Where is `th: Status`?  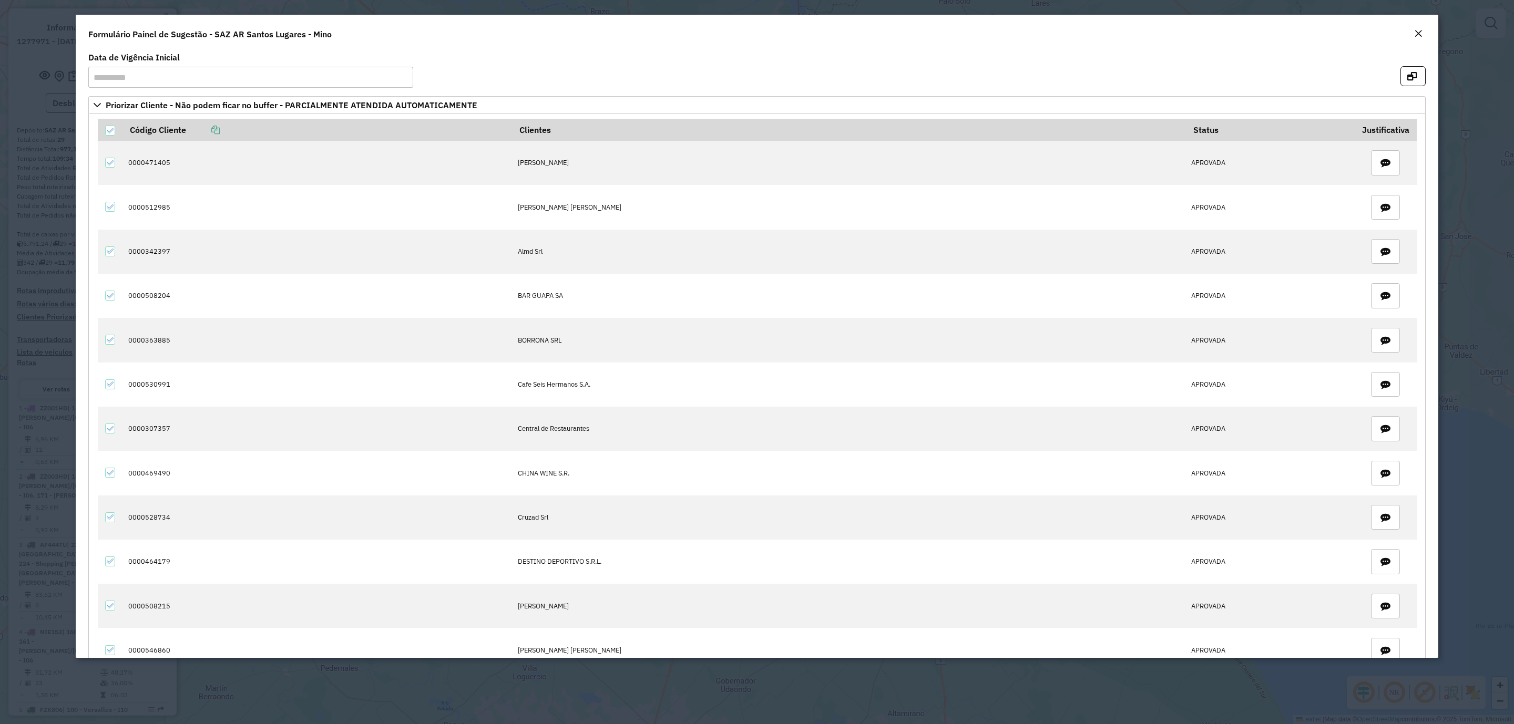
th: Status is located at coordinates (1270, 130).